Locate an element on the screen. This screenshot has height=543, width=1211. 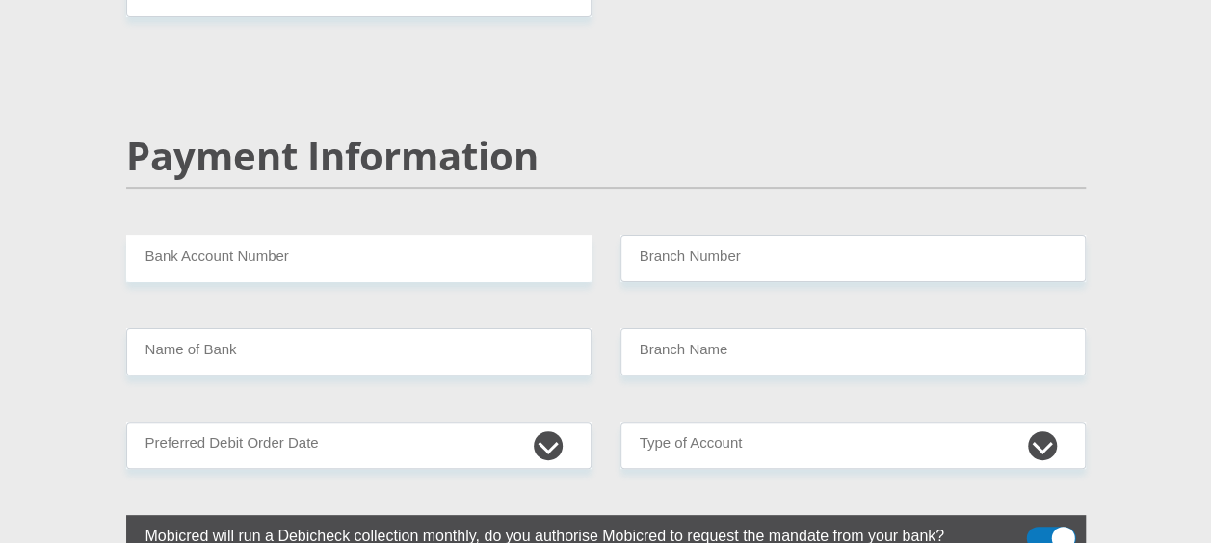
input: Name of Bank is located at coordinates (358, 352).